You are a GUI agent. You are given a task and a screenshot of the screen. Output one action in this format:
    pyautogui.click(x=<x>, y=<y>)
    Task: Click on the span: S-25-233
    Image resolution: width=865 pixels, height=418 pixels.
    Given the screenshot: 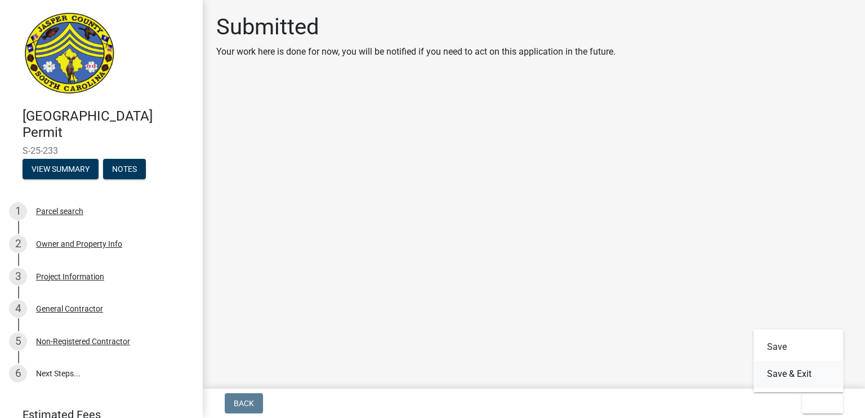 What is the action you would take?
    pyautogui.click(x=101, y=150)
    